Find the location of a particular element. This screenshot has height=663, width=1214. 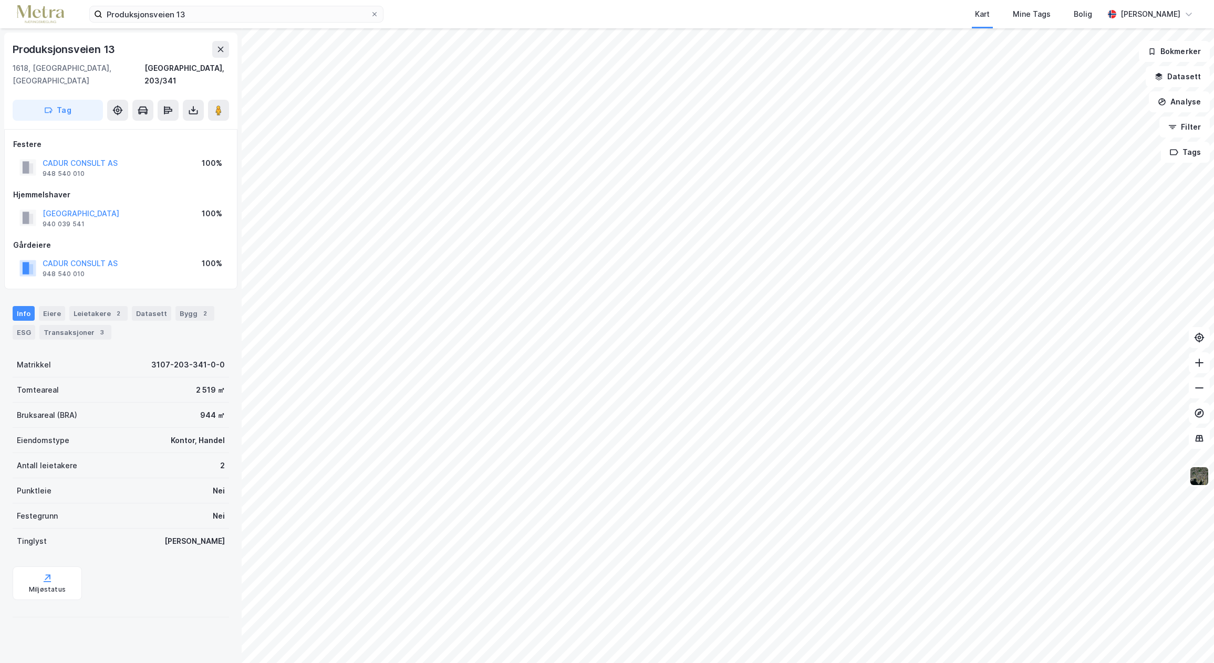

div: Hjemmelshaver is located at coordinates (121, 195).